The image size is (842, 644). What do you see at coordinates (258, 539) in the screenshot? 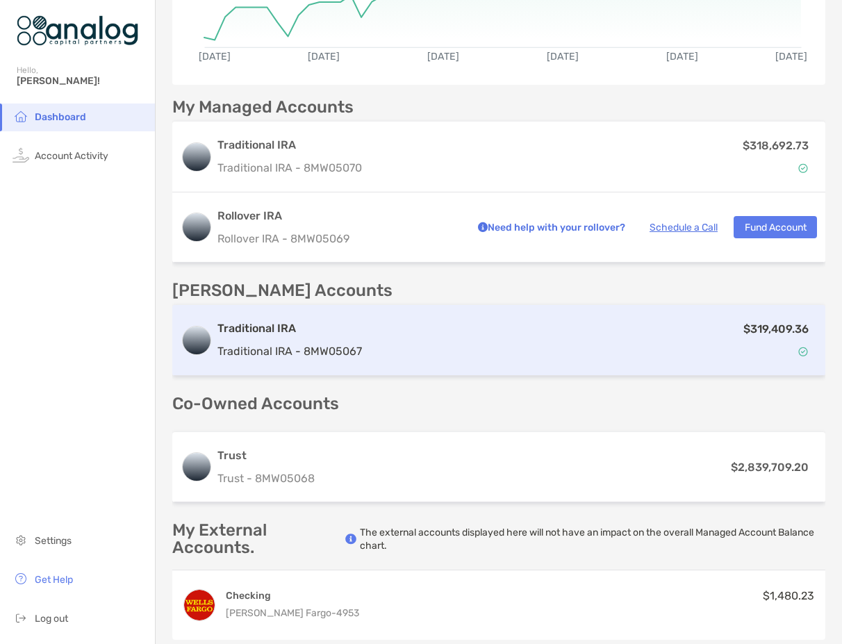
I see `p: My External Accounts.` at bounding box center [258, 539].